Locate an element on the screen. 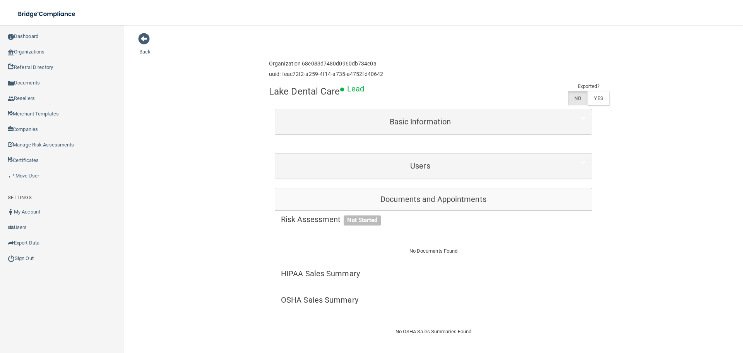 This screenshot has height=353, width=743. img: bridge_compliance_login_screen.278c3ca4.svg is located at coordinates (47, 14).